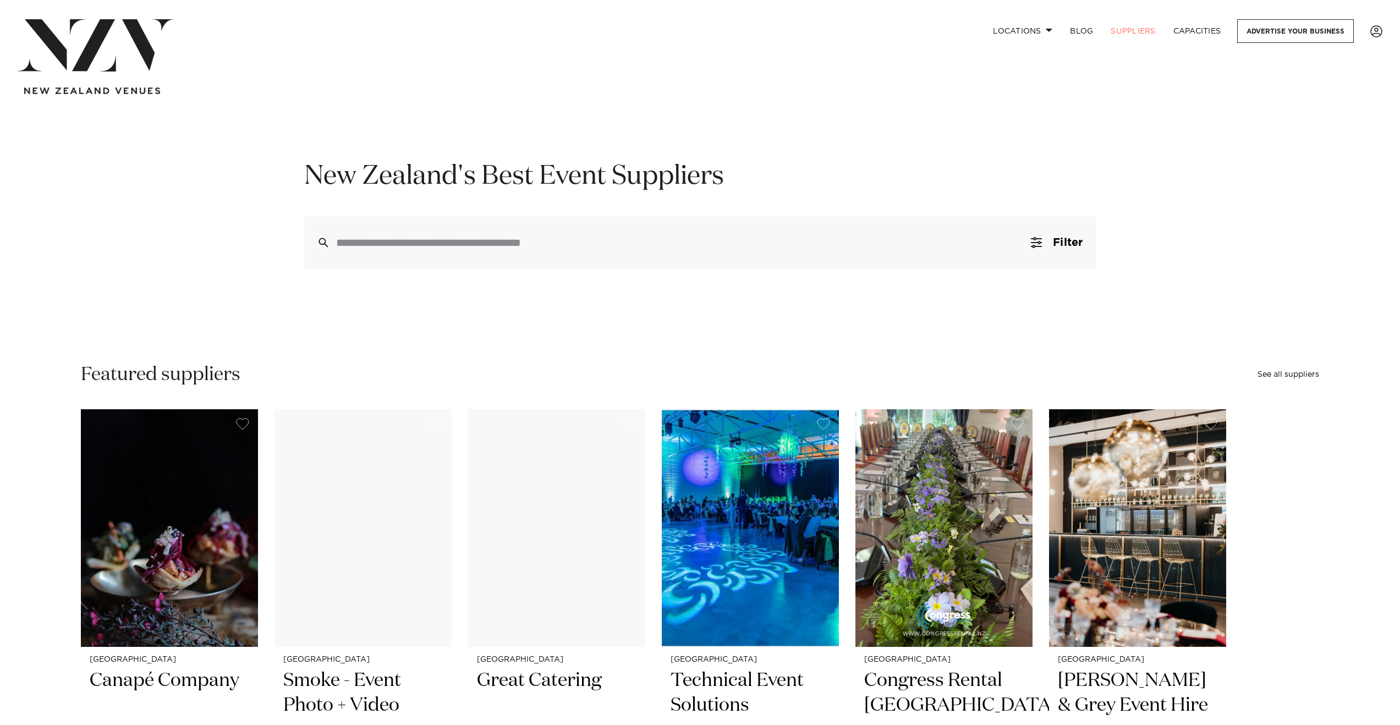 The image size is (1400, 725). Describe the element at coordinates (1288, 375) in the screenshot. I see `a: See all suppliers` at that location.